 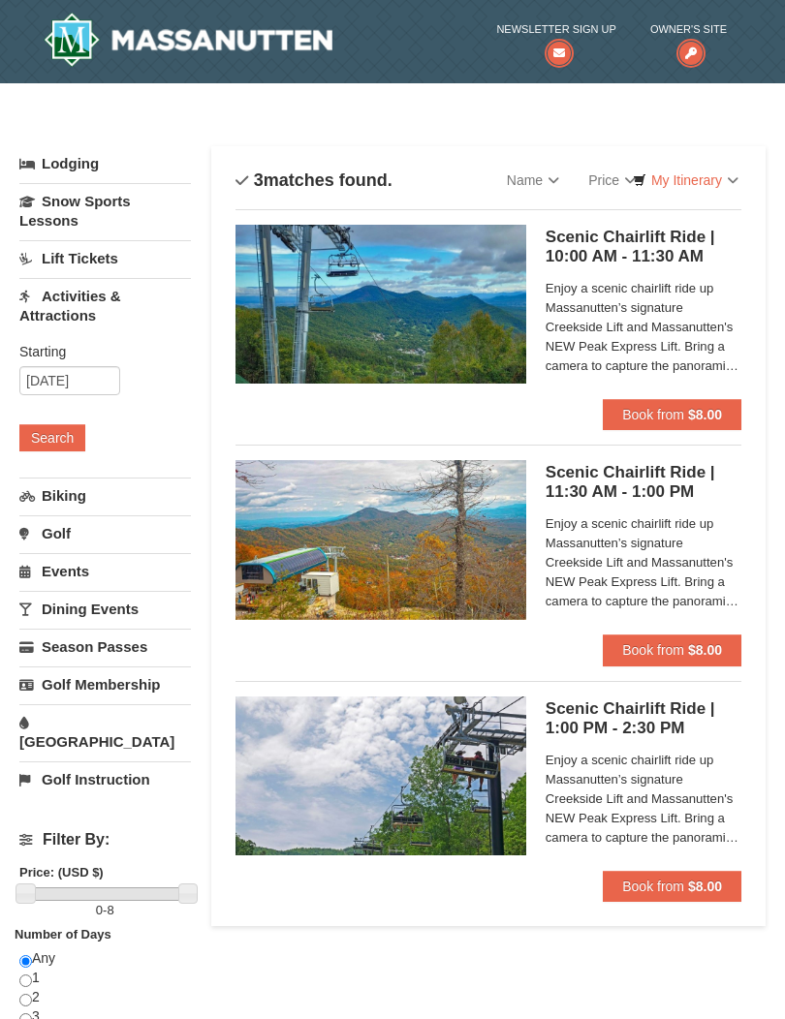 I want to click on h5: Scenic Chairlift Ride | 10:00 AM - 11:30 AM, so click(x=643, y=247).